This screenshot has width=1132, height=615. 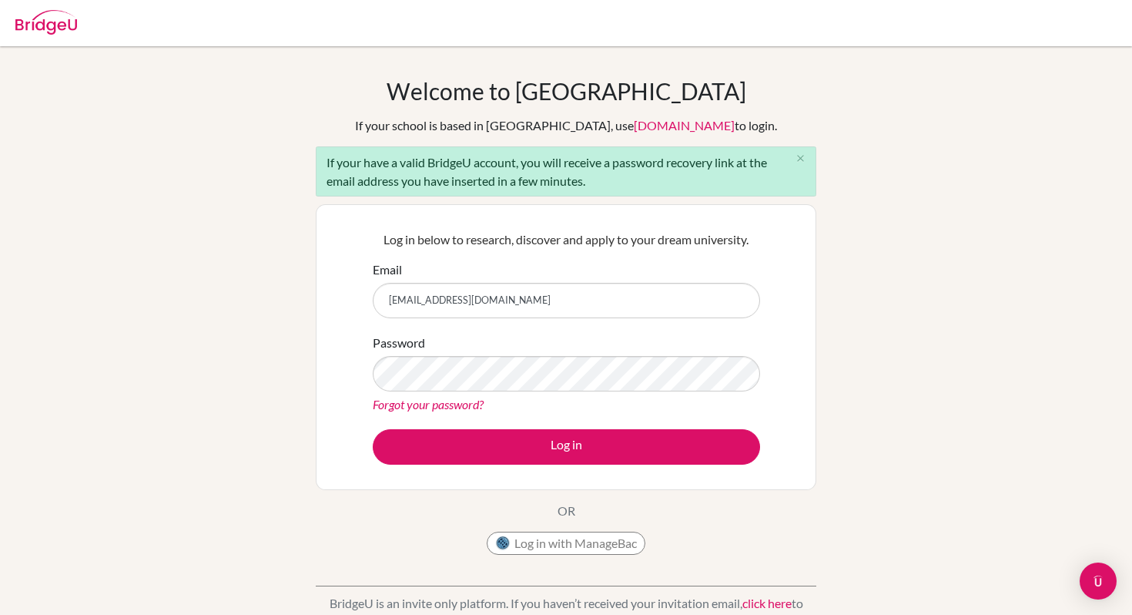 I want to click on button: Log in with ManageBac, so click(x=566, y=543).